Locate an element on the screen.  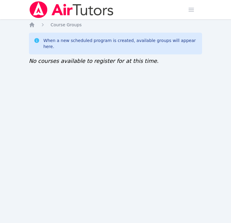
img: Air Tutors is located at coordinates (71, 10).